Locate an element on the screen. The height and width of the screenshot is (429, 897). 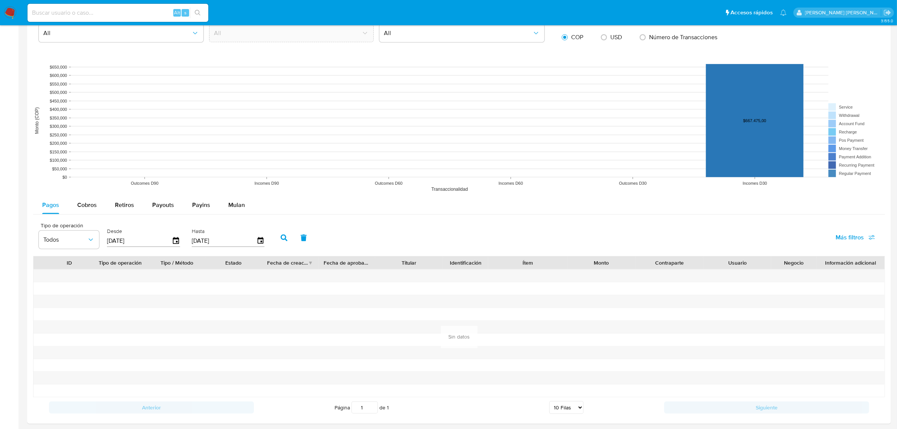
a: Notificaciones is located at coordinates (783, 12).